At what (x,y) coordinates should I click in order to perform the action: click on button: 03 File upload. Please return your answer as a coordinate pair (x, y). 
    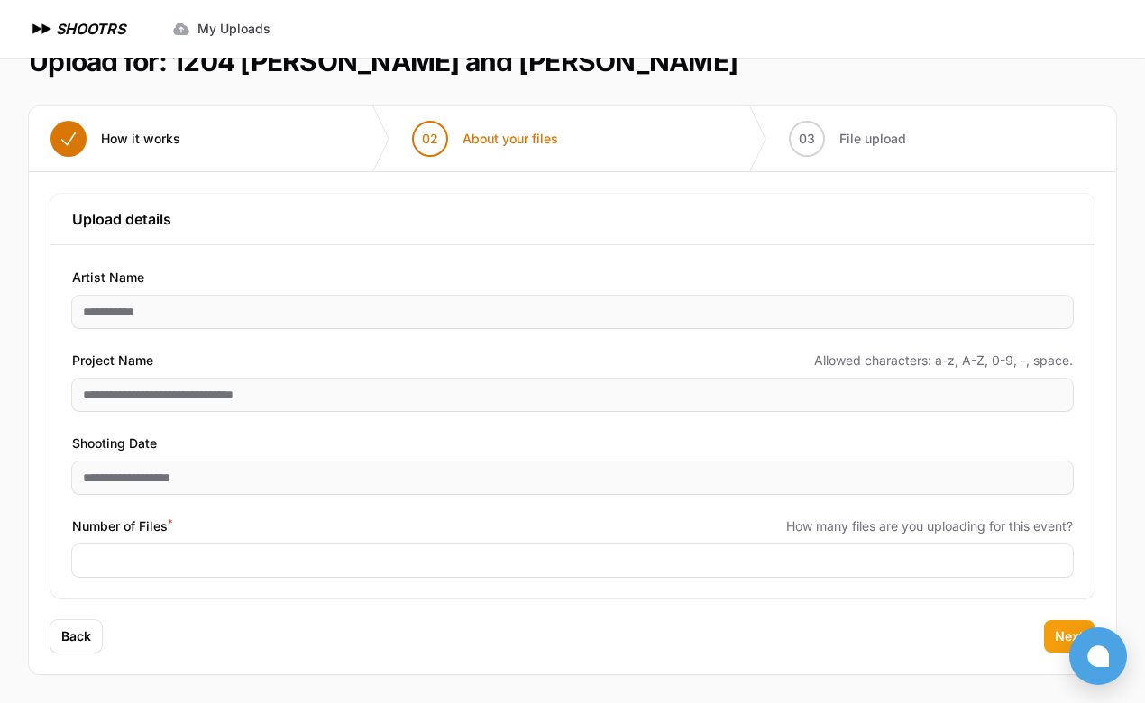
    Looking at the image, I should click on (847, 139).